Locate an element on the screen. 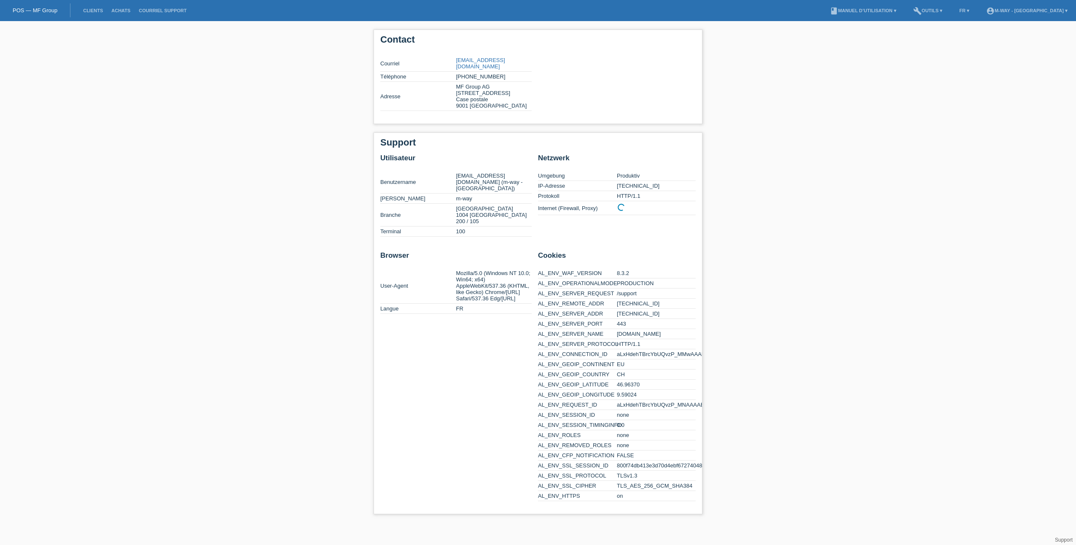 The image size is (1076, 545). a: Achats is located at coordinates (121, 11).